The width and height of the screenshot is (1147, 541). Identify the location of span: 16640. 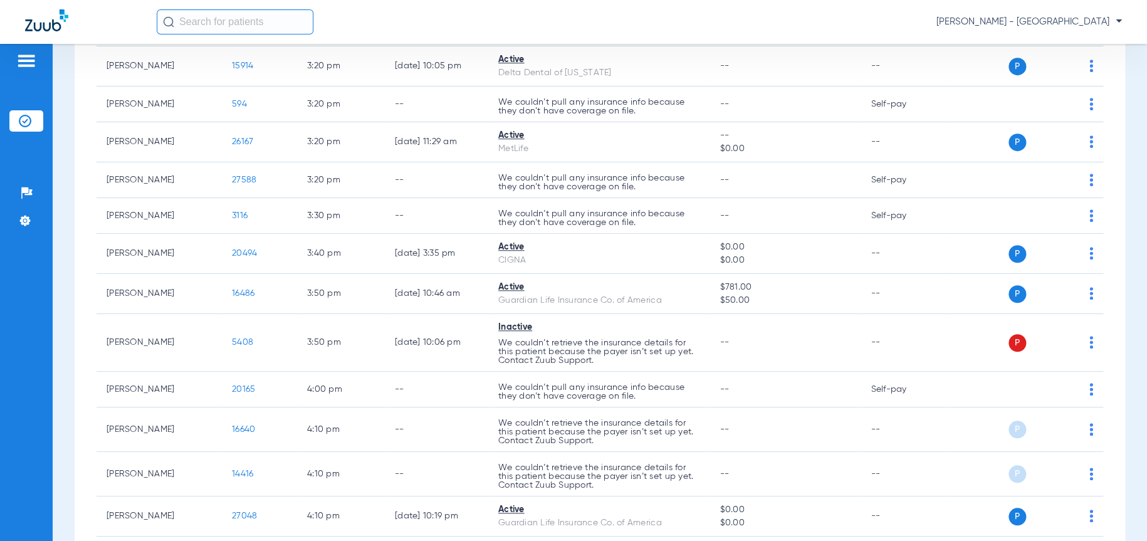
(243, 429).